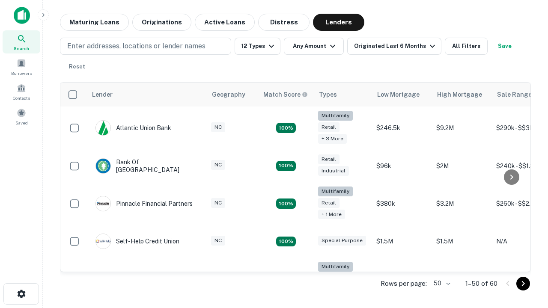  I want to click on div: Contacts, so click(21, 92).